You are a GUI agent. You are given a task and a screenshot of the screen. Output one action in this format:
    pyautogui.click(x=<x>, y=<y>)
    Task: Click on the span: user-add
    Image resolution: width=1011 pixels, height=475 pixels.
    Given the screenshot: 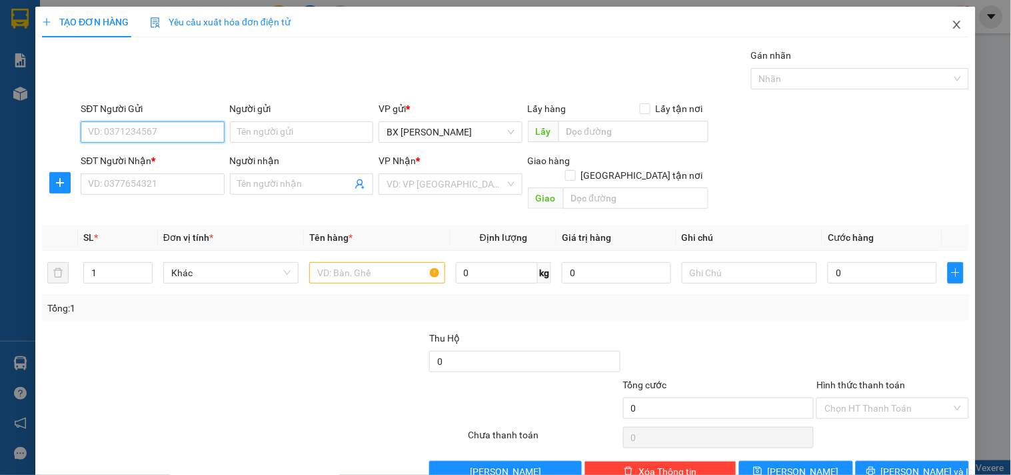 What is the action you would take?
    pyautogui.click(x=360, y=184)
    